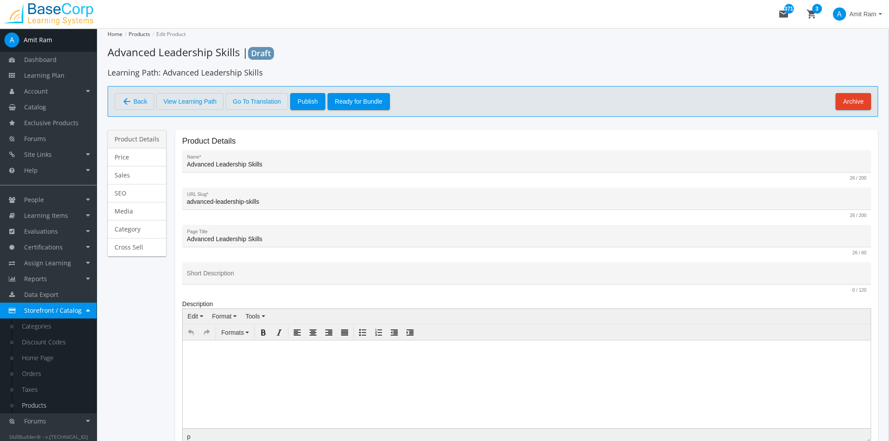 Image resolution: width=889 pixels, height=441 pixels. Describe the element at coordinates (232, 332) in the screenshot. I see `span: Formats` at that location.